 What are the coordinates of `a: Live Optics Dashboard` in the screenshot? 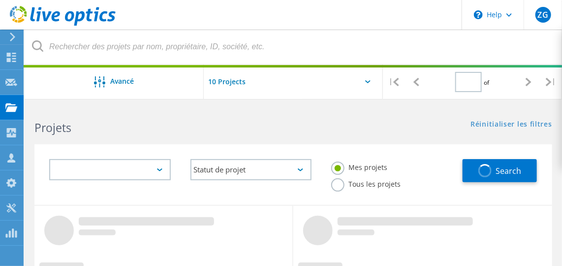 It's located at (63, 24).